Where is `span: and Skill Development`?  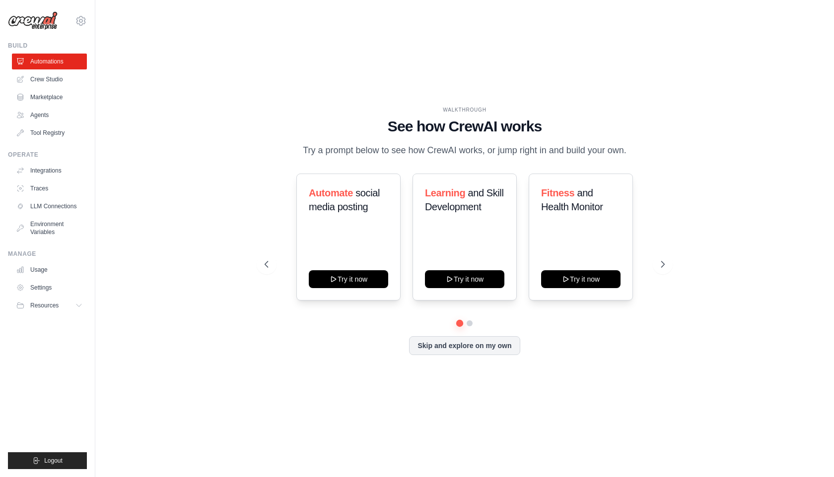 span: and Skill Development is located at coordinates (464, 200).